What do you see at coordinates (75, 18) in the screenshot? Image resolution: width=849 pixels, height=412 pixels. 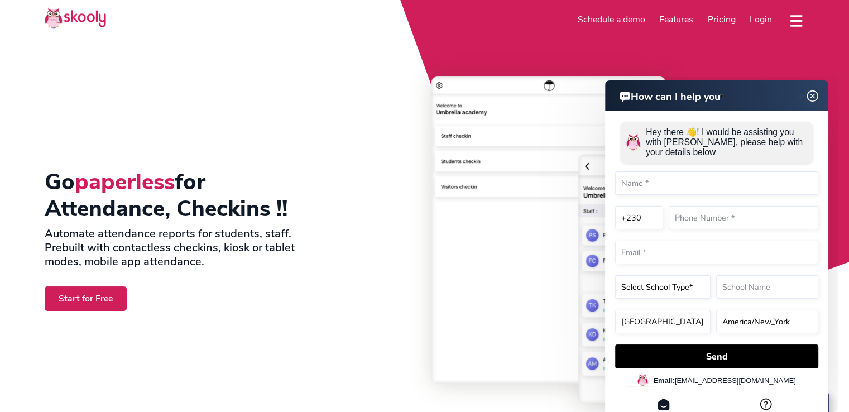 I see `img: Skooly` at bounding box center [75, 18].